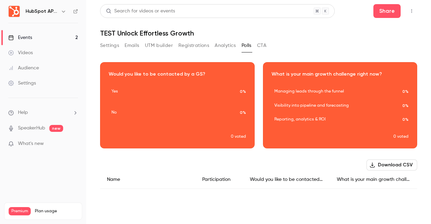  I want to click on button: Registrations, so click(194, 46).